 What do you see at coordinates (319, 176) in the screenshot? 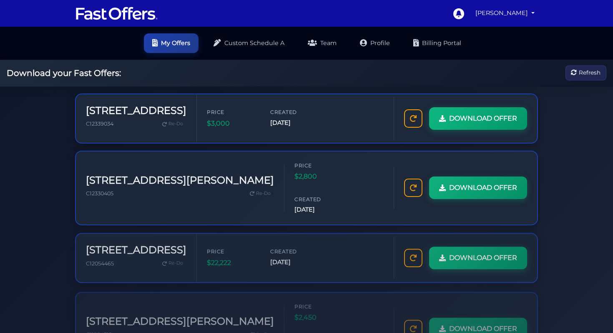
I see `span: $2,800` at bounding box center [319, 176].